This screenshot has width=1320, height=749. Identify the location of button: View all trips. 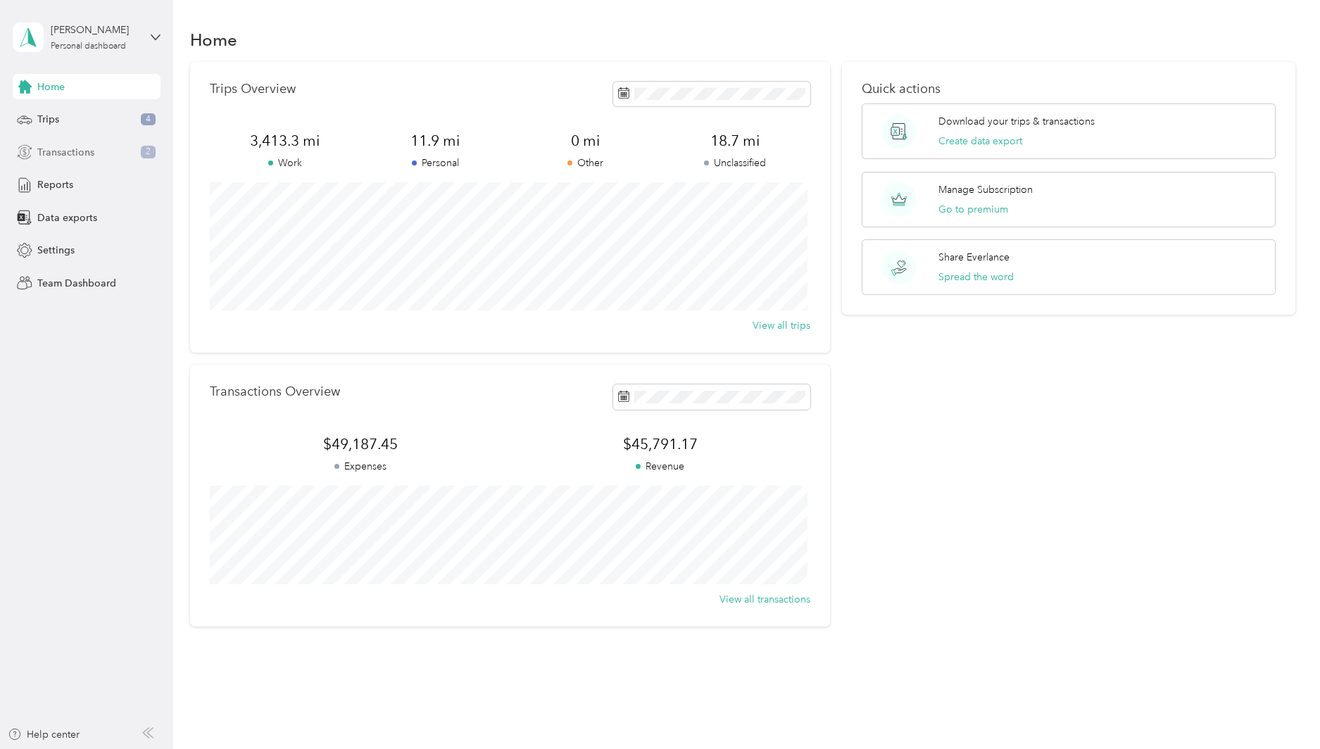
(782, 325).